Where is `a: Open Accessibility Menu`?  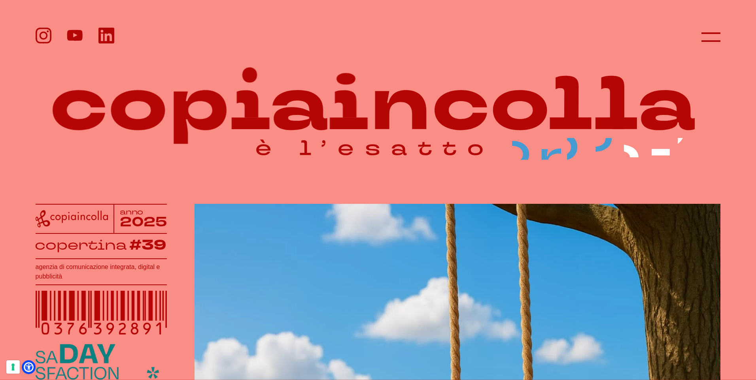
a: Open Accessibility Menu is located at coordinates (28, 367).